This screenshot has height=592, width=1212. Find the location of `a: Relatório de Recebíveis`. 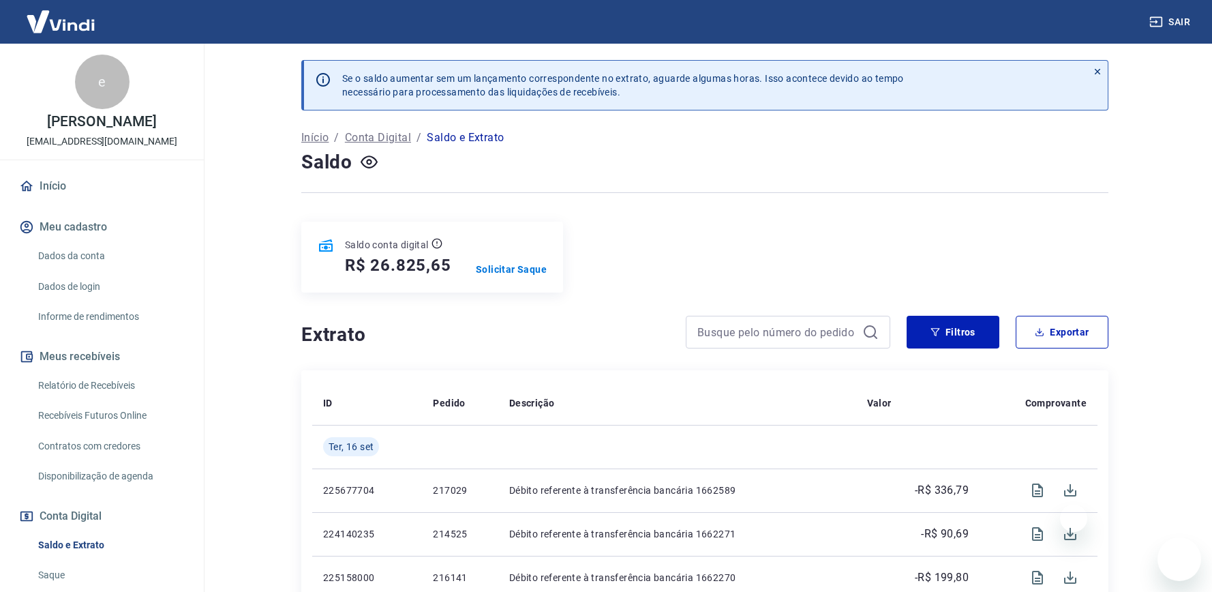

a: Relatório de Recebíveis is located at coordinates (110, 385).